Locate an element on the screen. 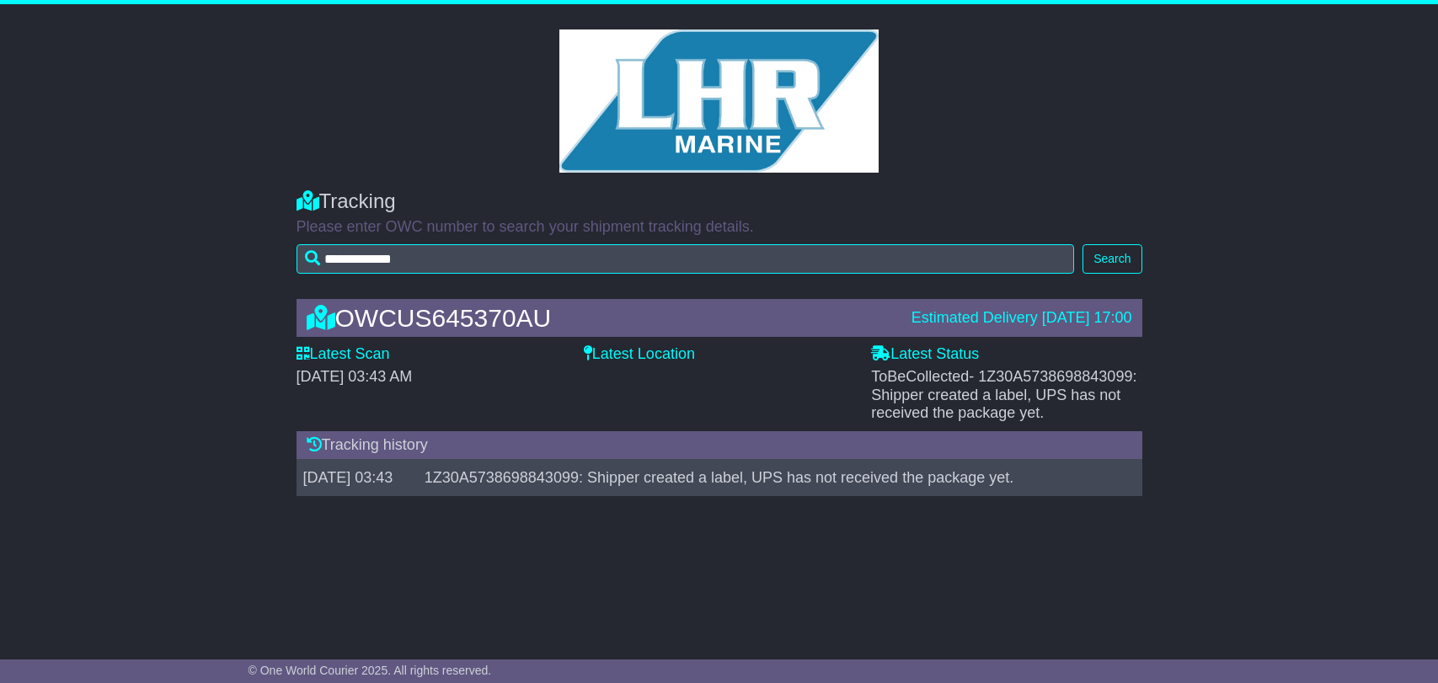 The width and height of the screenshot is (1438, 683). img: GetCustomerLogo is located at coordinates (720, 101).